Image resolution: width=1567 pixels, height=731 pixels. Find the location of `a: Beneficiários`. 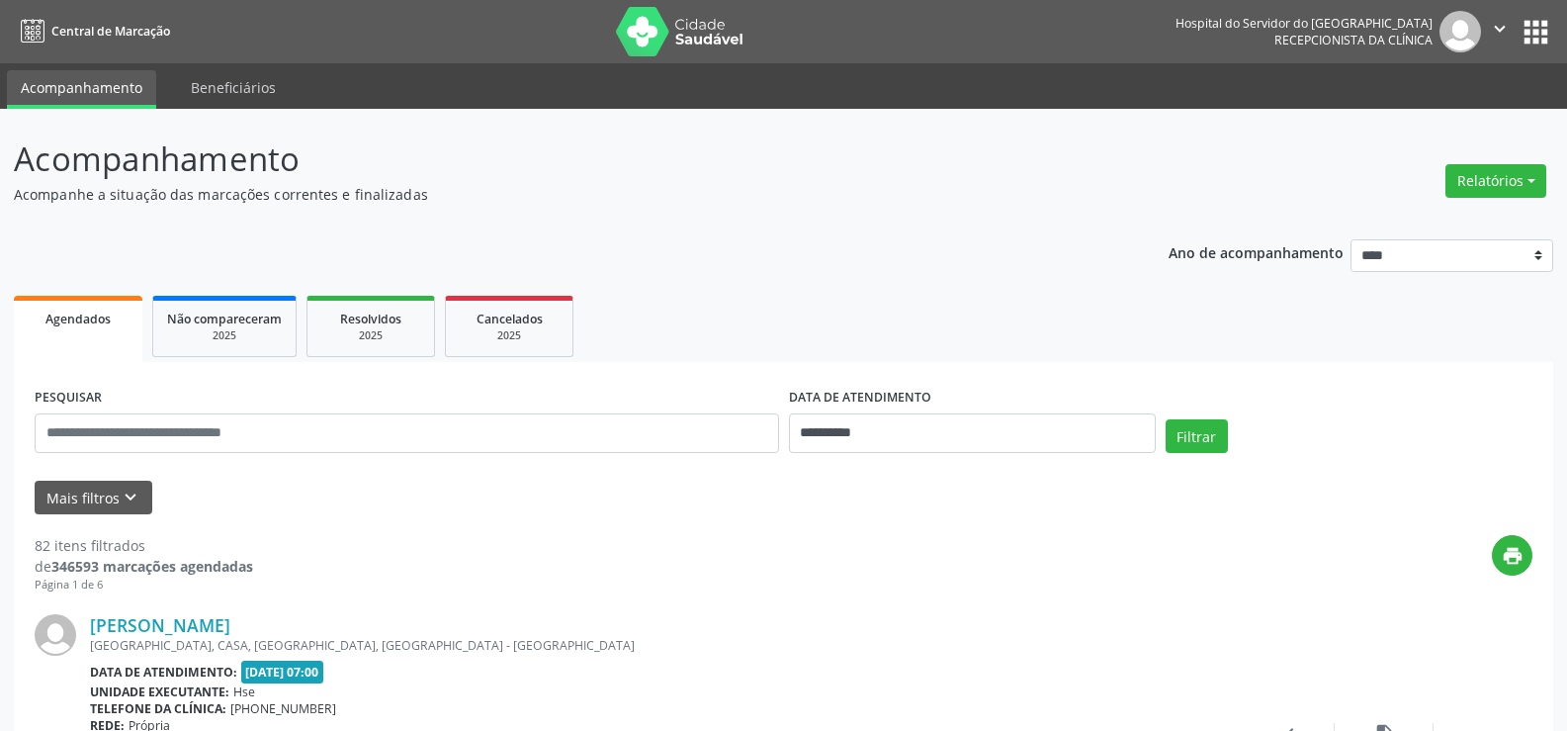

a: Beneficiários is located at coordinates (233, 87).